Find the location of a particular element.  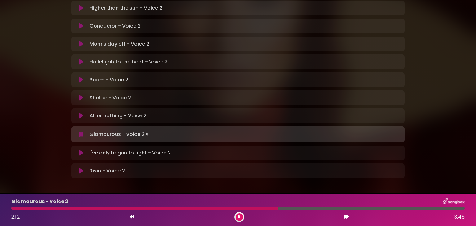

p: Conqueror - Voice 2 is located at coordinates (115, 26).